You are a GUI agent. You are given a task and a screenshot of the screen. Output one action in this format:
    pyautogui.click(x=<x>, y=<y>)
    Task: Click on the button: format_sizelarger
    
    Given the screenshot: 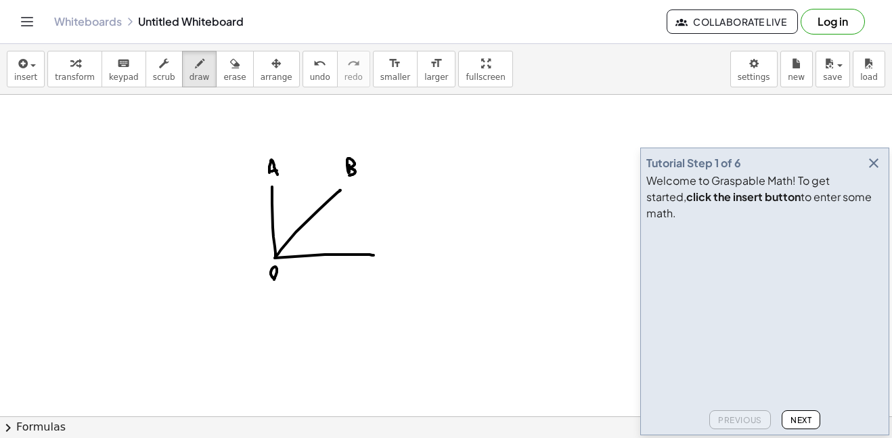 What is the action you would take?
    pyautogui.click(x=436, y=69)
    